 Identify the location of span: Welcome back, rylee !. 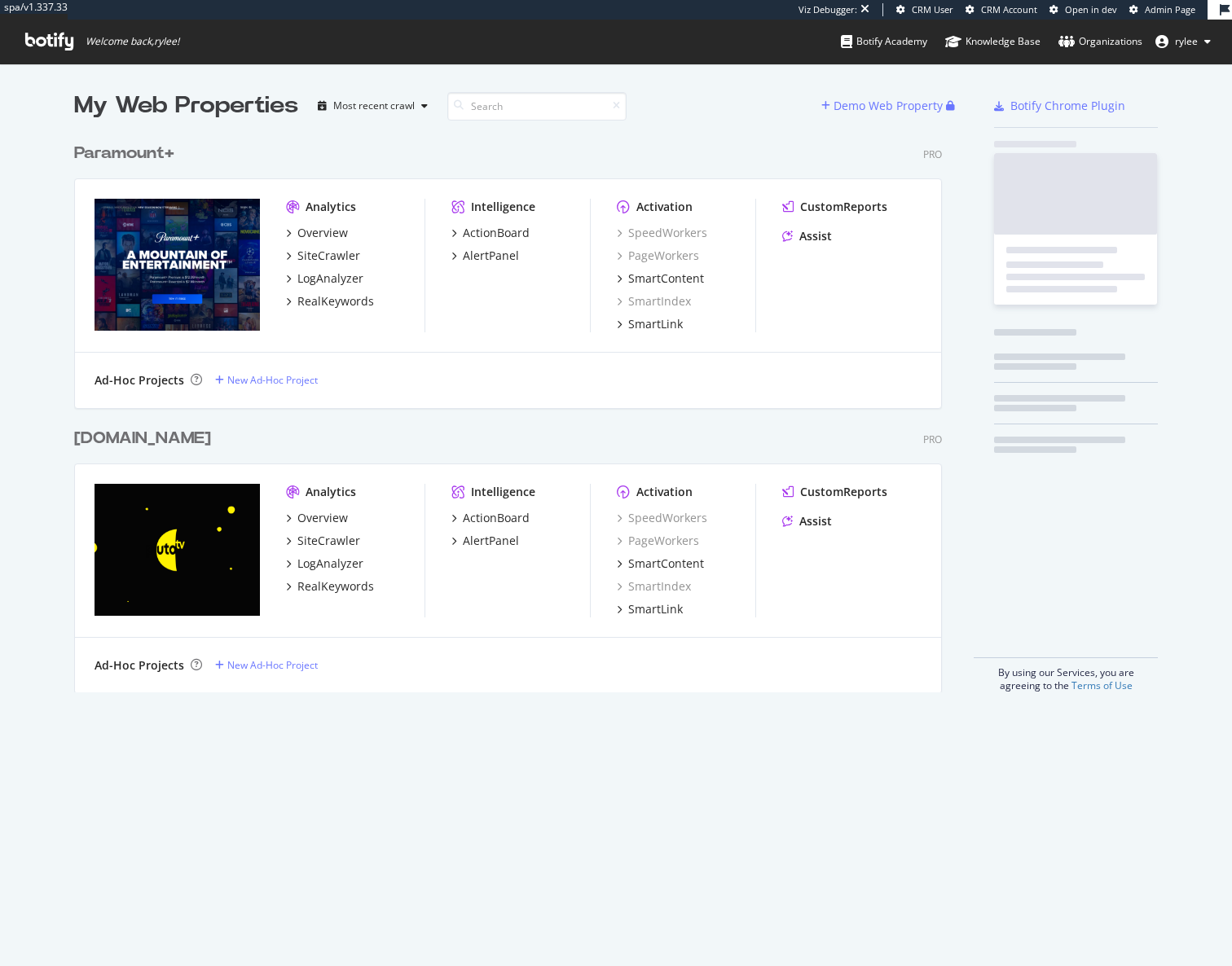
(132, 42).